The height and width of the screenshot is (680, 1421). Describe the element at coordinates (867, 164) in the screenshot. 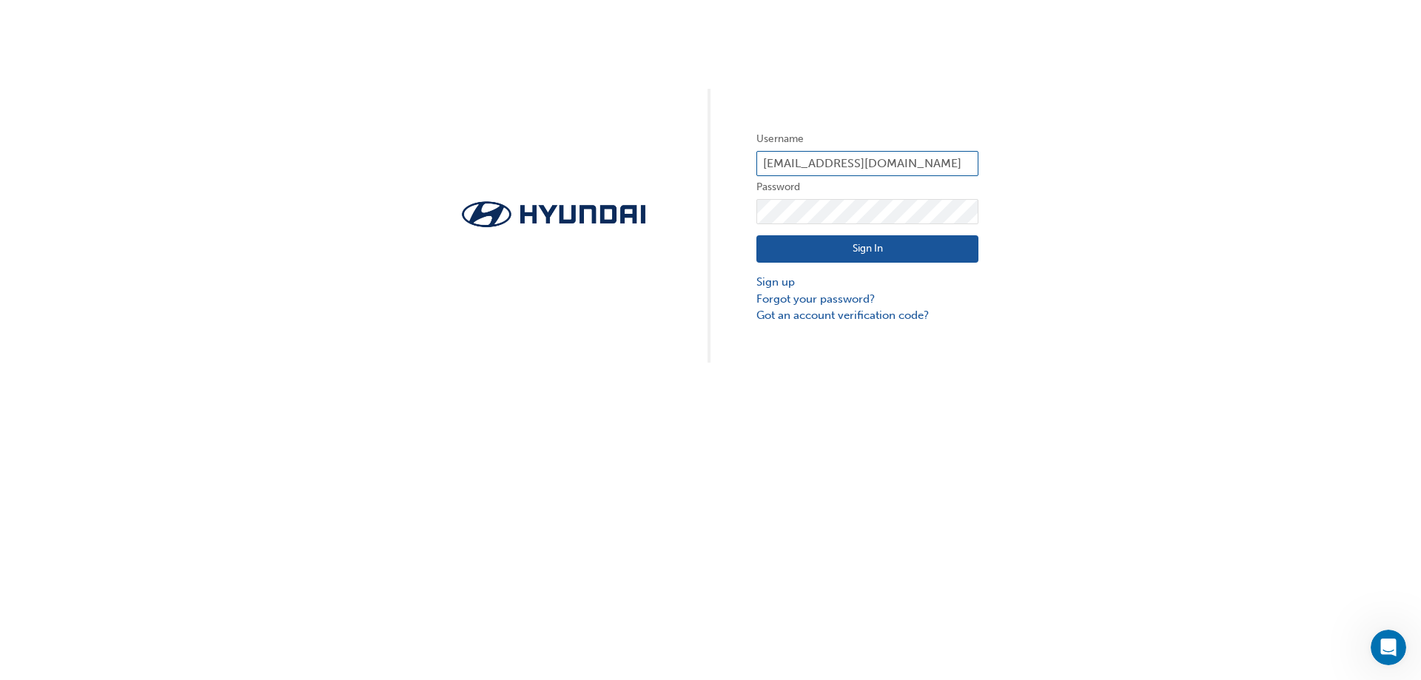

I see `input: Username` at that location.